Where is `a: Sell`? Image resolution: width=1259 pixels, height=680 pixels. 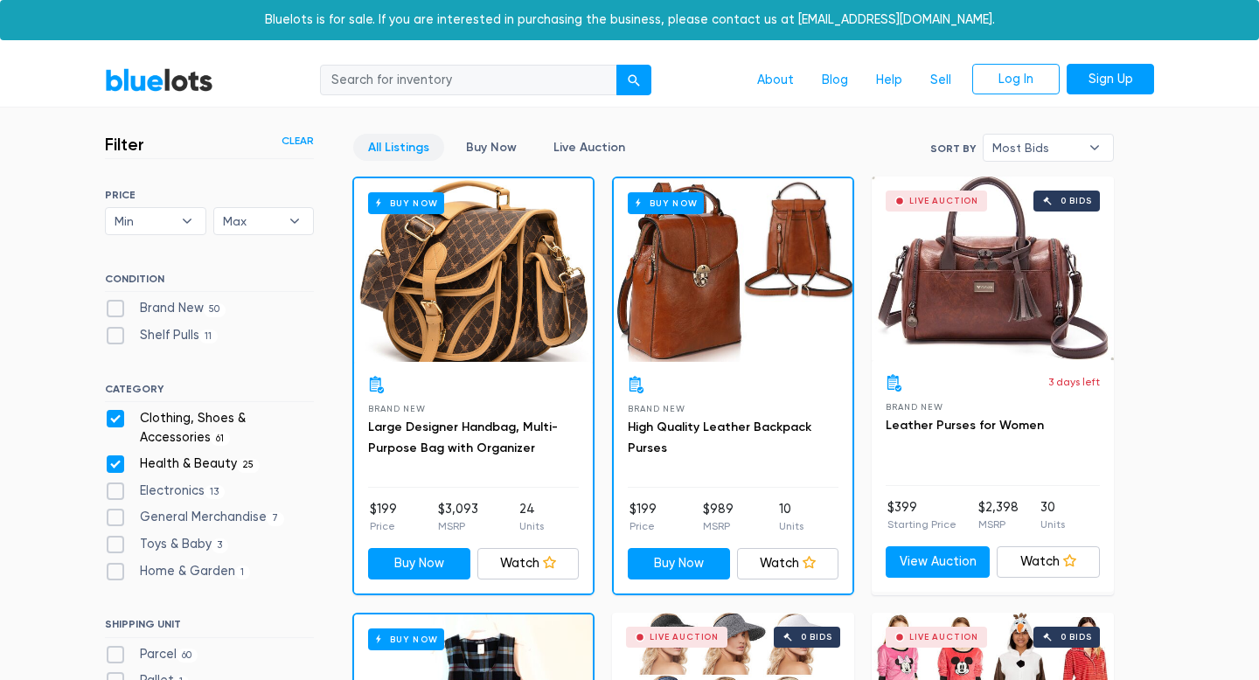
a: Sell is located at coordinates (941, 80).